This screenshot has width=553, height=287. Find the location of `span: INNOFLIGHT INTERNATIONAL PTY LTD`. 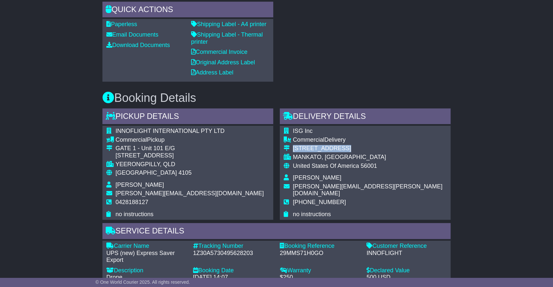

span: INNOFLIGHT INTERNATIONAL PTY LTD is located at coordinates (170, 131).